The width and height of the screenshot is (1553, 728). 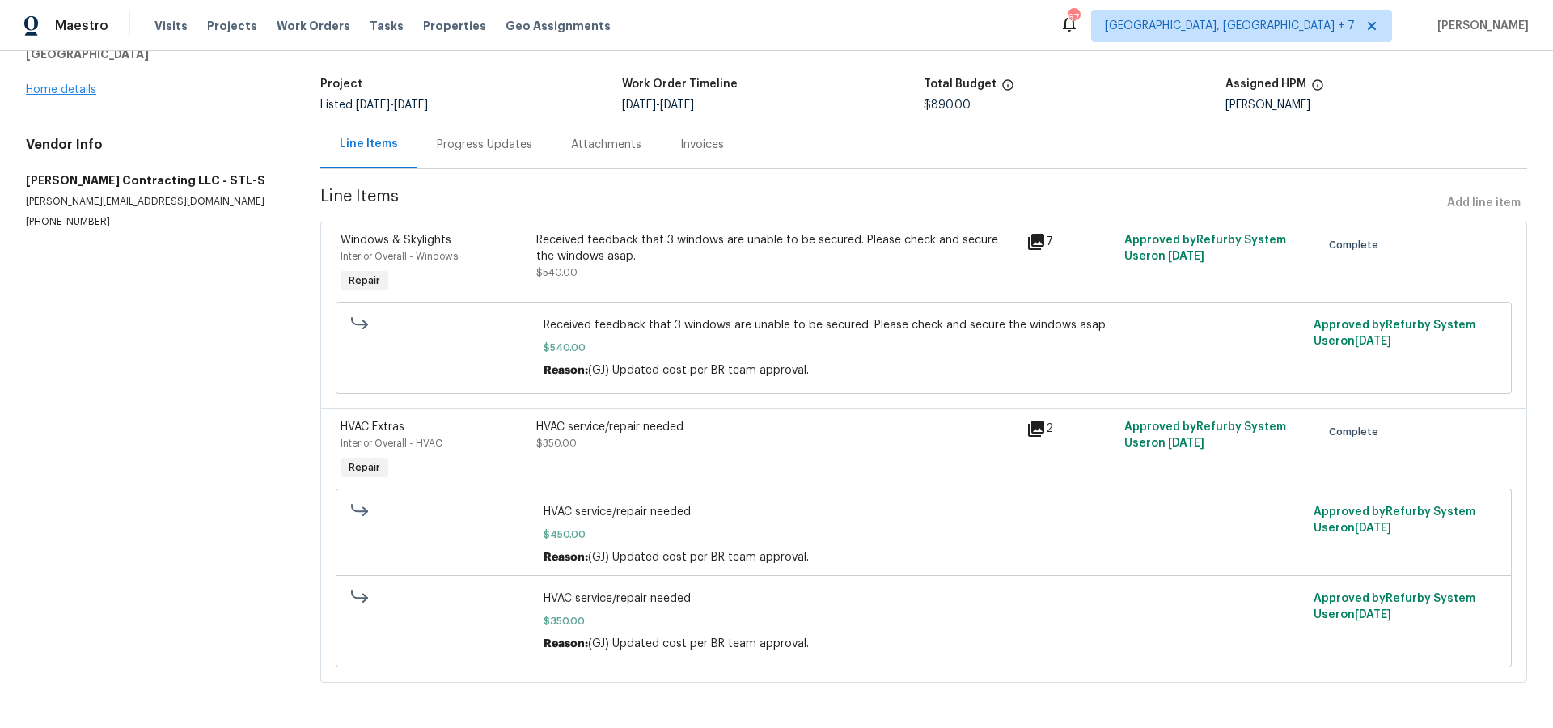 I want to click on div: Line Items, so click(x=369, y=144).